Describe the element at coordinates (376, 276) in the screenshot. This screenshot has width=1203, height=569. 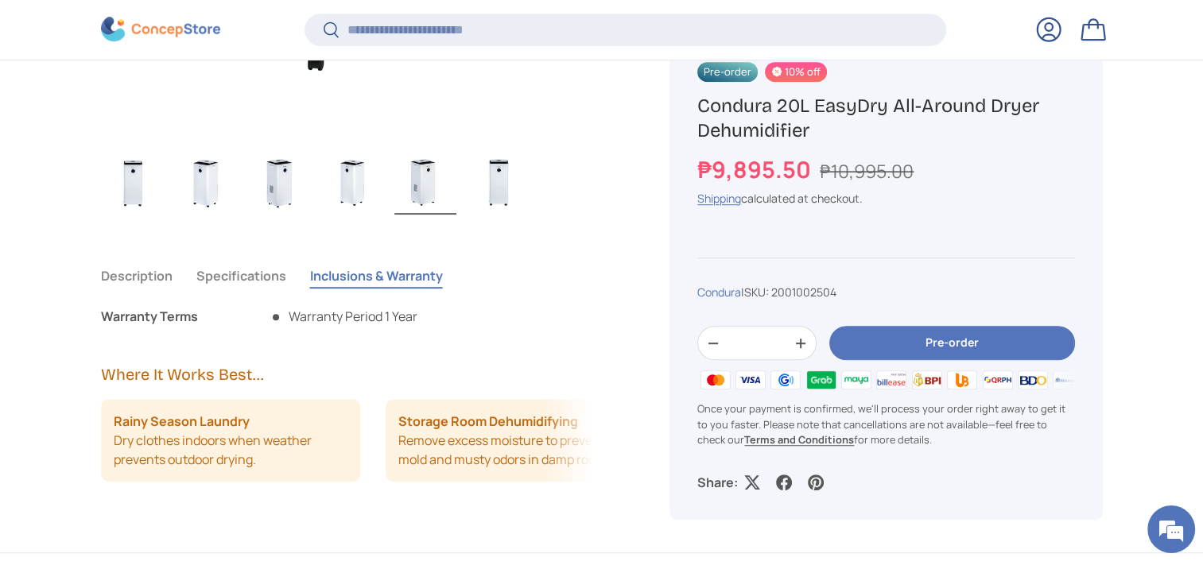
I see `button: Inclusions & Warranty` at that location.